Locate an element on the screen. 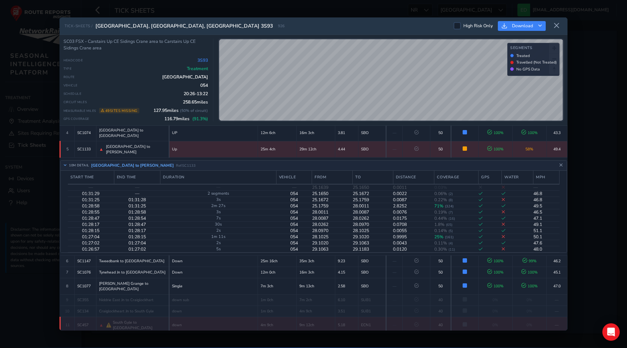 The width and height of the screenshot is (627, 348). span: ( 8 ) is located at coordinates (451, 200).